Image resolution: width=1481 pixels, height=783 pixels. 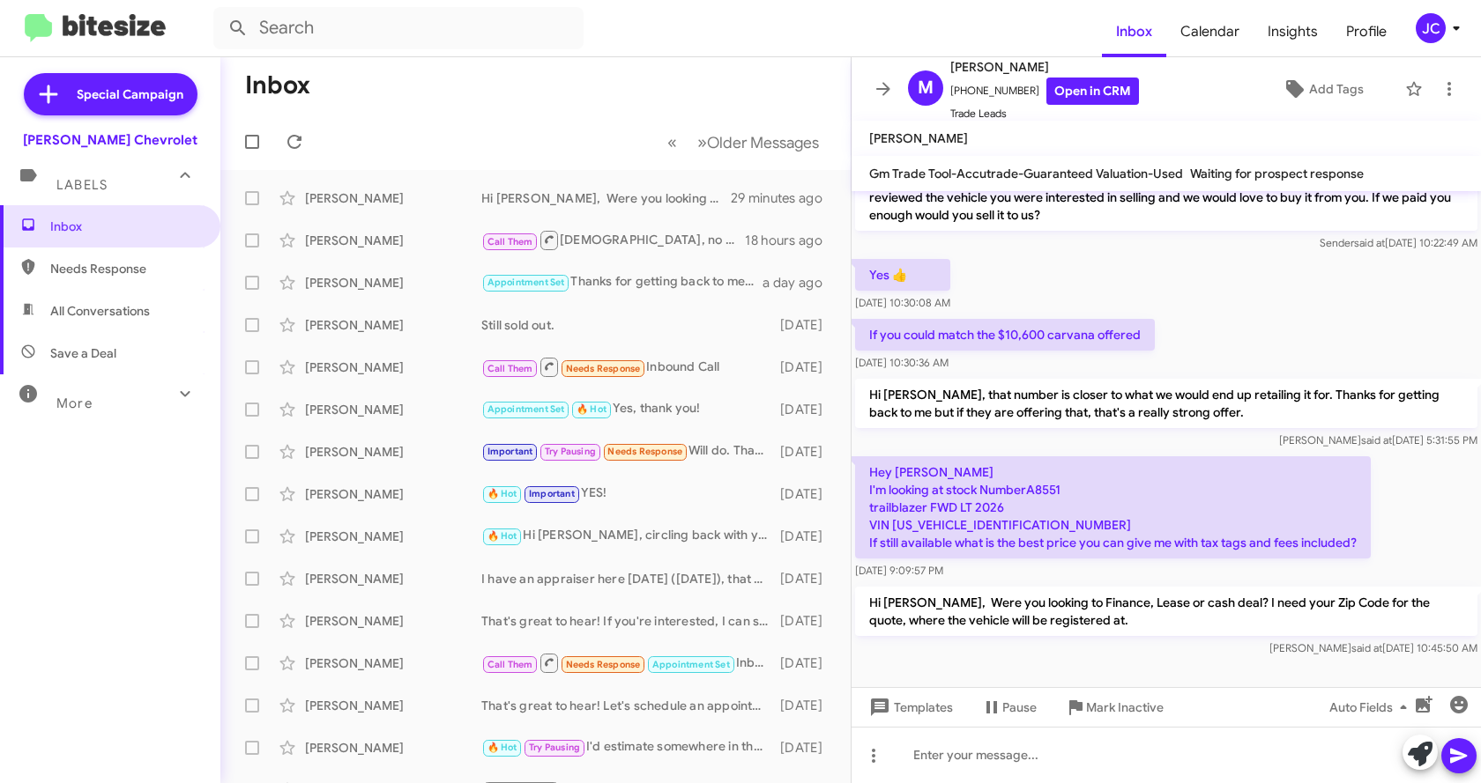 What do you see at coordinates (629, 325) in the screenshot?
I see `div: Still sold out.` at bounding box center [629, 325].